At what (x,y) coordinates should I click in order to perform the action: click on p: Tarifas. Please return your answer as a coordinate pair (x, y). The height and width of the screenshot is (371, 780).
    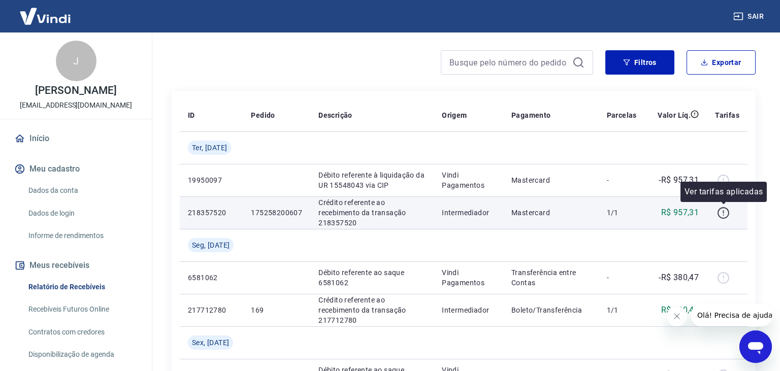
    Looking at the image, I should click on (727, 115).